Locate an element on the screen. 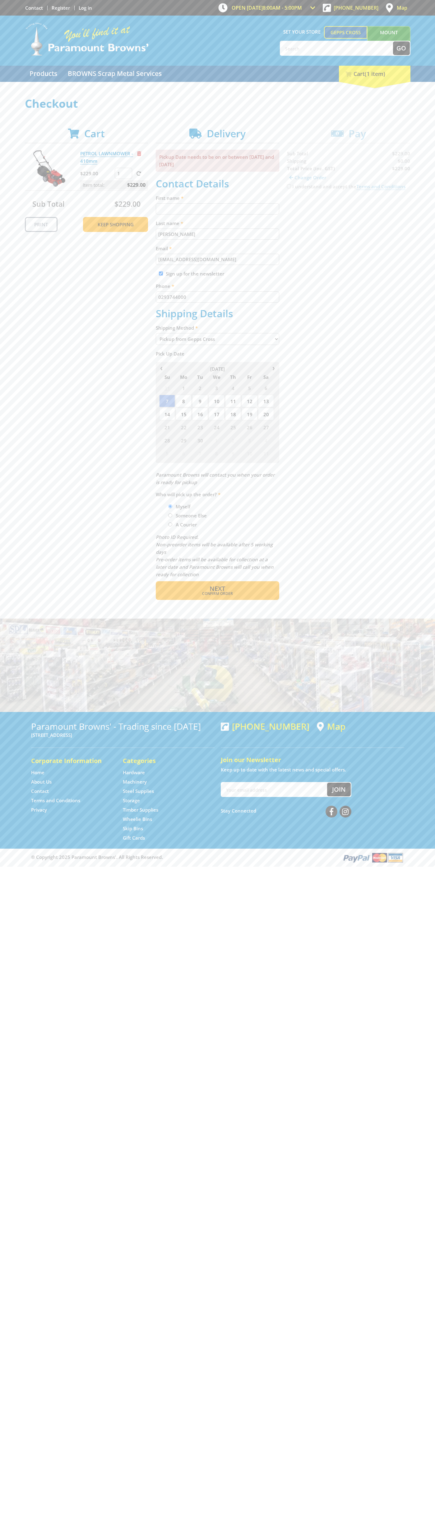 The image size is (435, 1513). span: 13 is located at coordinates (266, 401).